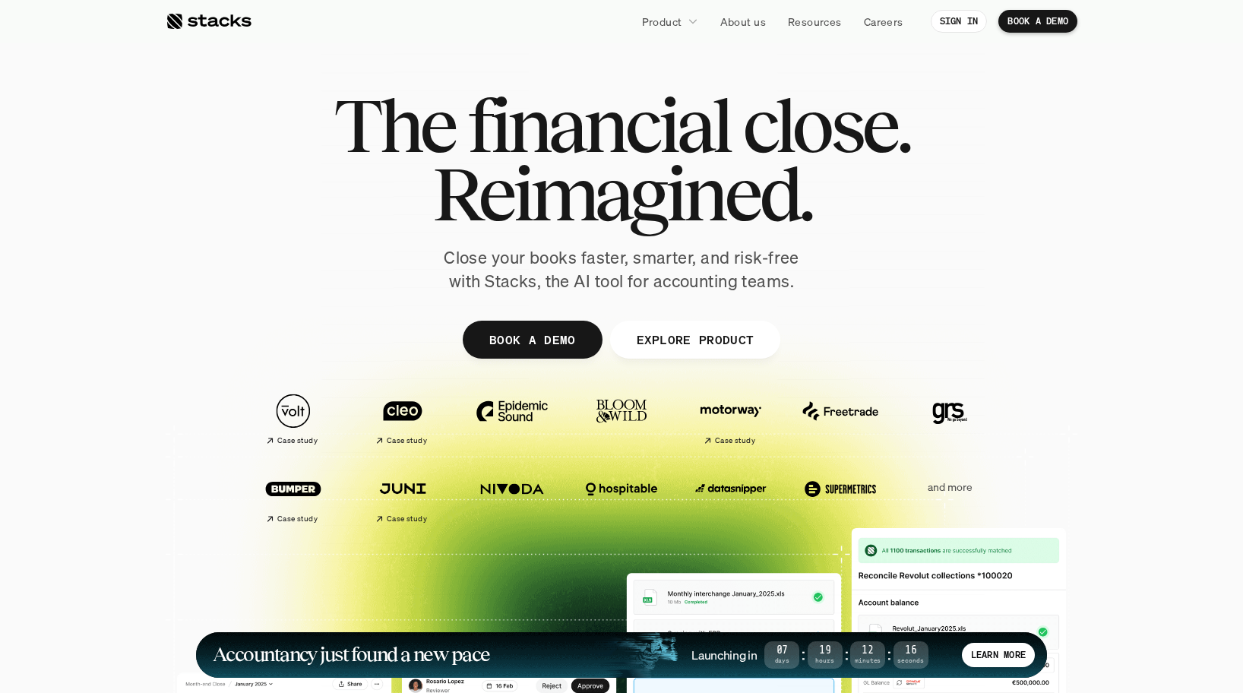  Describe the element at coordinates (911, 650) in the screenshot. I see `span: 16` at that location.